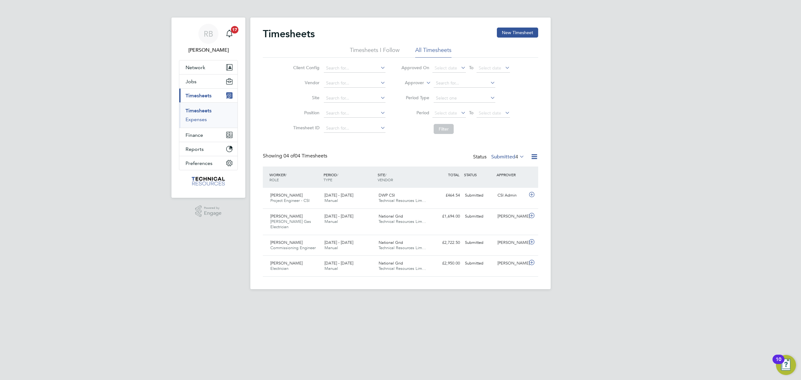  What do you see at coordinates (195, 149) in the screenshot?
I see `span: Reports` at bounding box center [195, 149].